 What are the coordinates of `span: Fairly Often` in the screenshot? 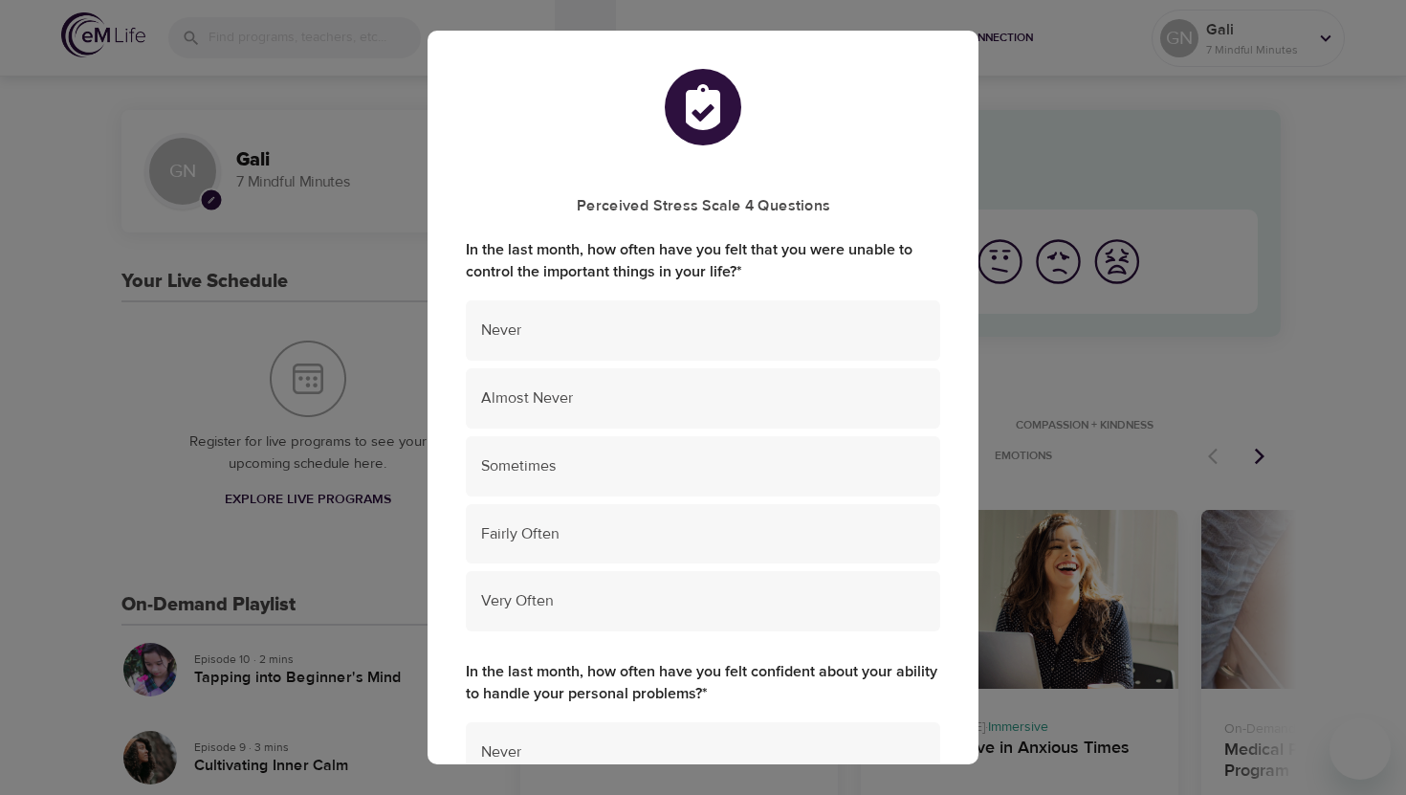 It's located at (703, 534).